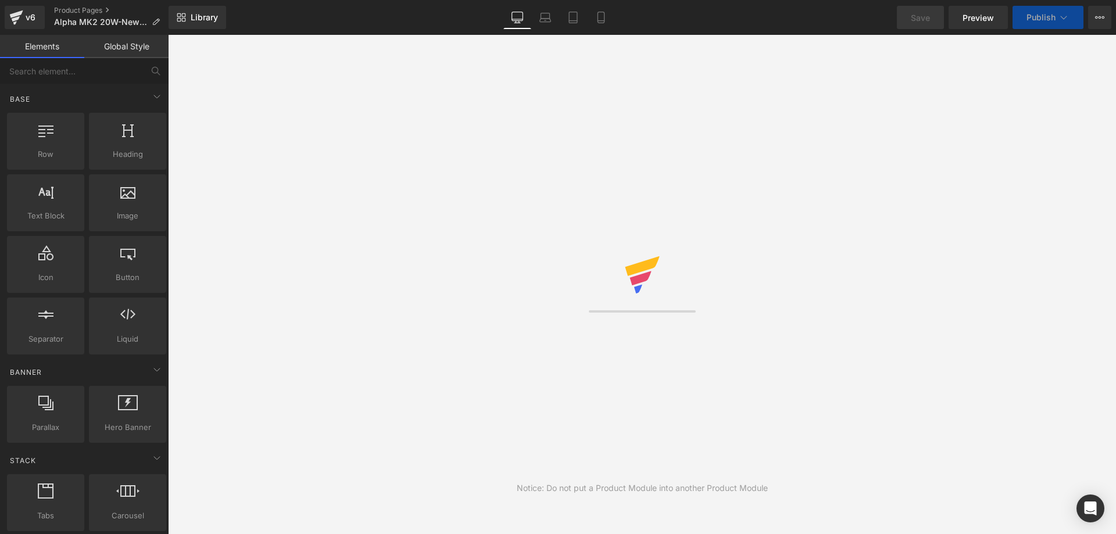  What do you see at coordinates (45, 427) in the screenshot?
I see `span: Parallax` at bounding box center [45, 427].